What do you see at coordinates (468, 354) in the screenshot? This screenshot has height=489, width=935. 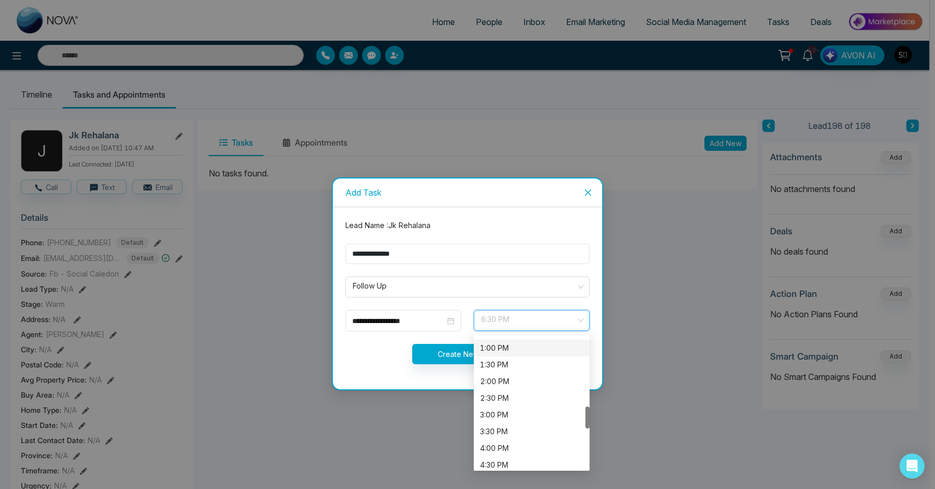 I see `button: Create New Task` at bounding box center [468, 354].